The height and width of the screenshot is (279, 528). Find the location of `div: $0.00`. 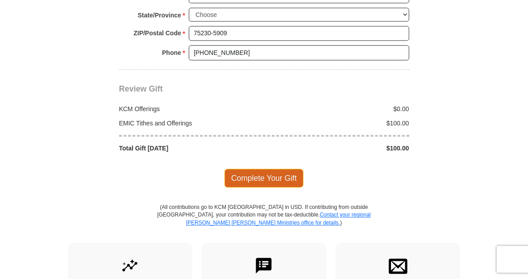

div: $0.00 is located at coordinates (340, 109).